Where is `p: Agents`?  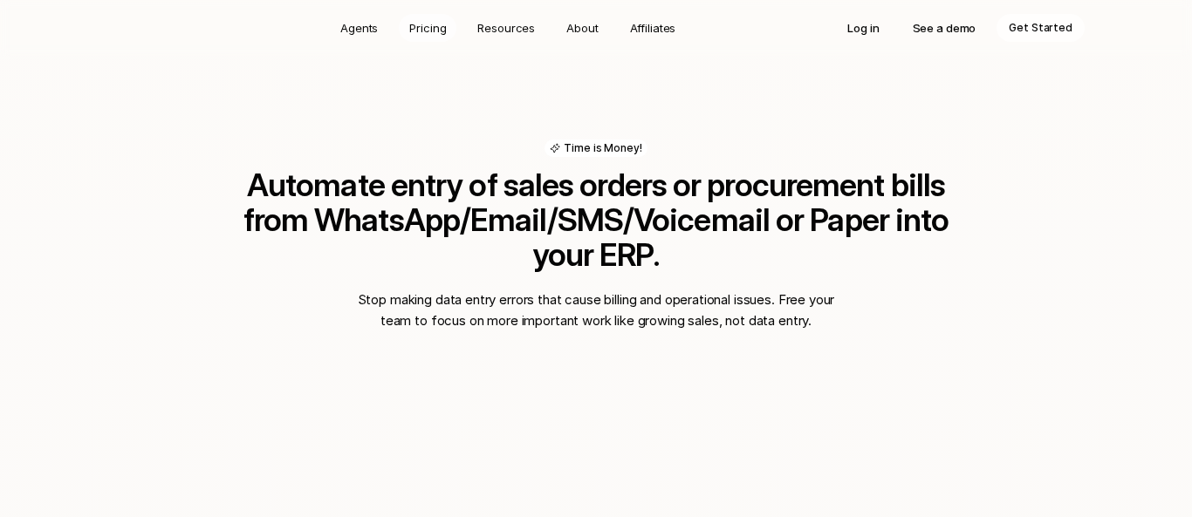 p: Agents is located at coordinates (359, 28).